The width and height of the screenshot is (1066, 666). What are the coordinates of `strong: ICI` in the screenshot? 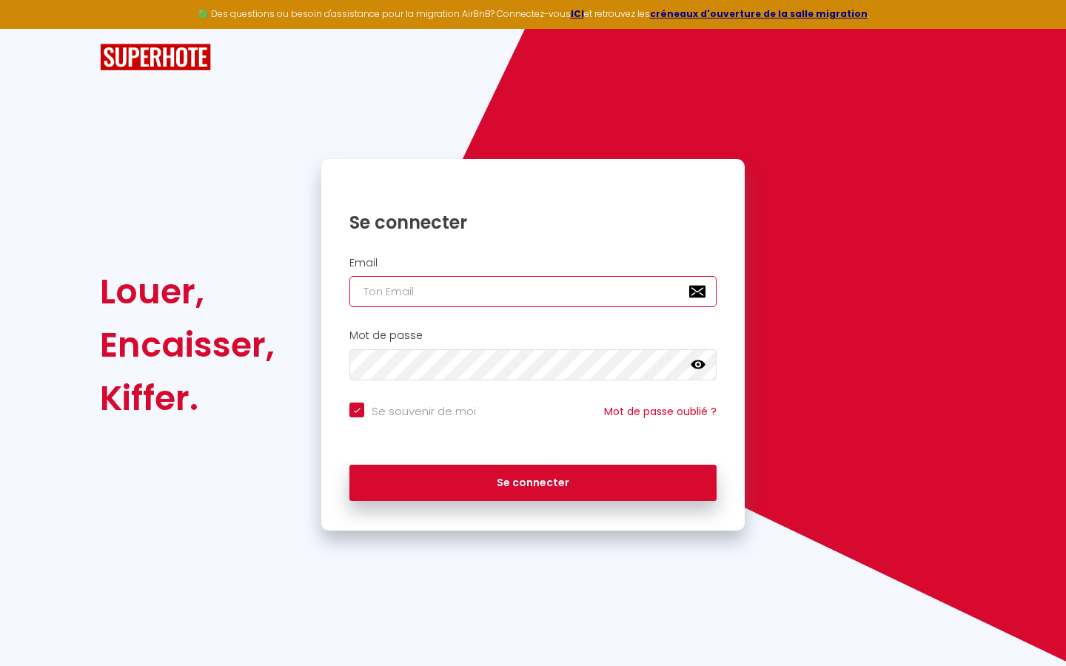 It's located at (577, 13).